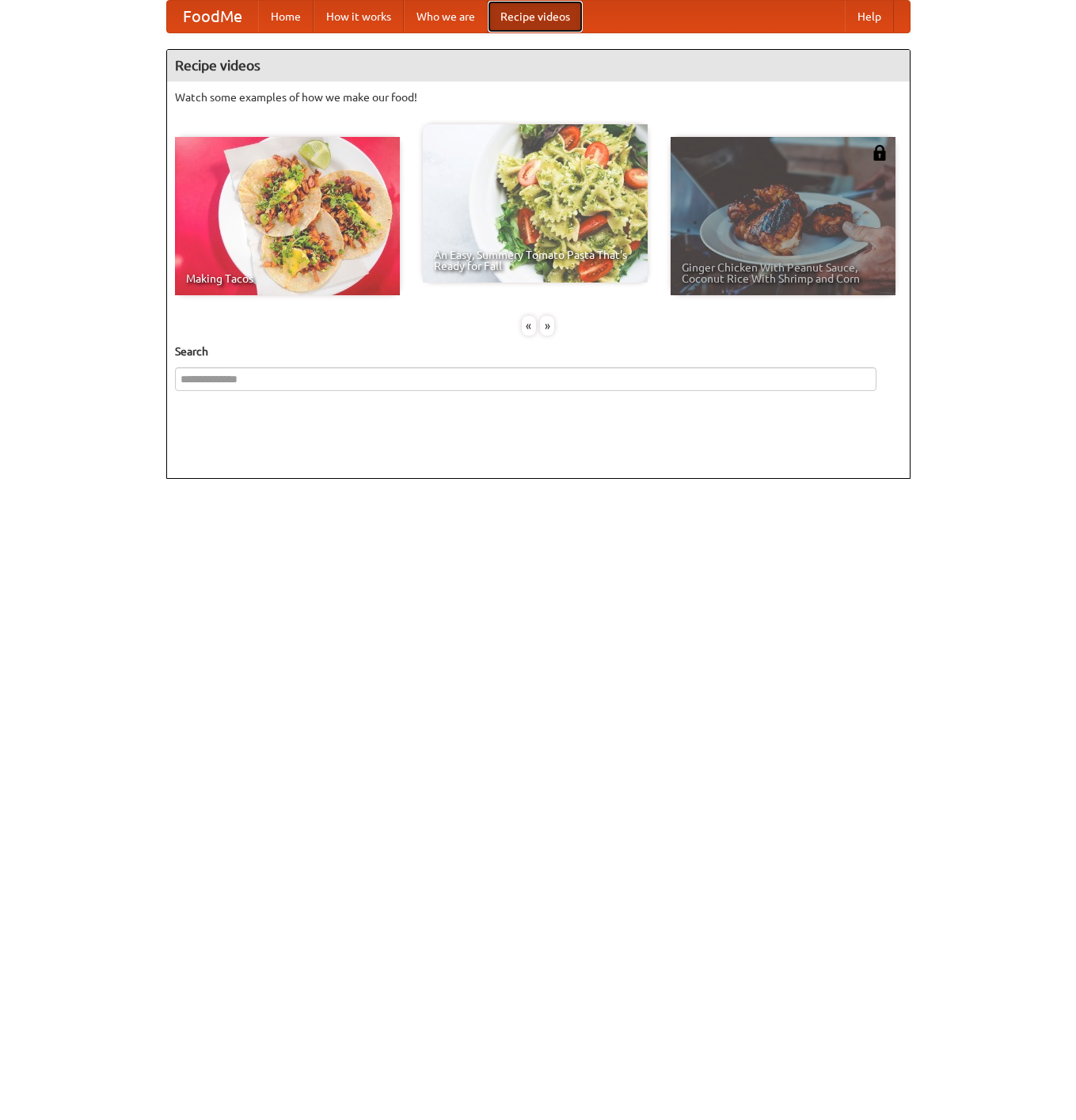 Image resolution: width=1076 pixels, height=1120 pixels. Describe the element at coordinates (359, 17) in the screenshot. I see `a: How it works` at that location.